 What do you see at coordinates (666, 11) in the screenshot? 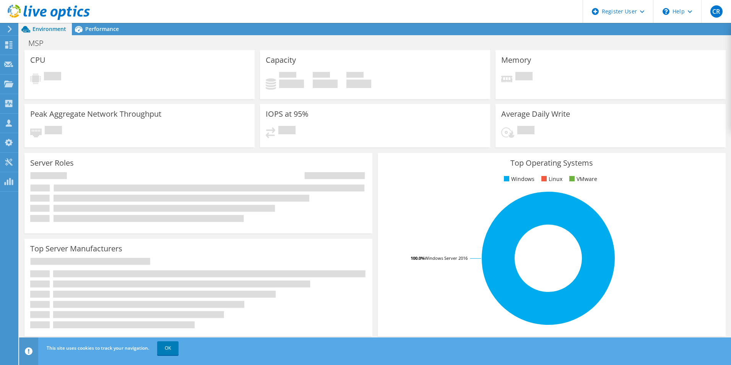
I see `svg: \n` at bounding box center [666, 11].